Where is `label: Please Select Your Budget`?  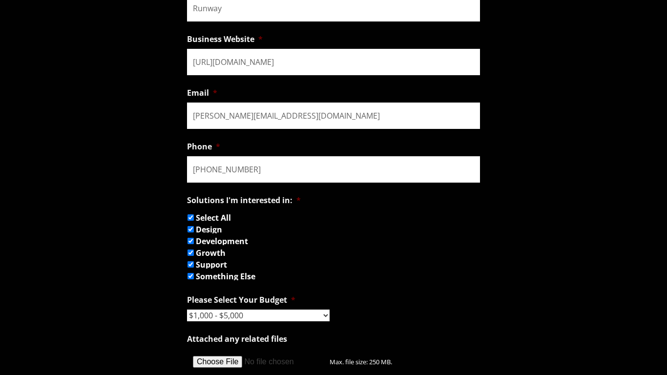 label: Please Select Your Budget is located at coordinates (241, 300).